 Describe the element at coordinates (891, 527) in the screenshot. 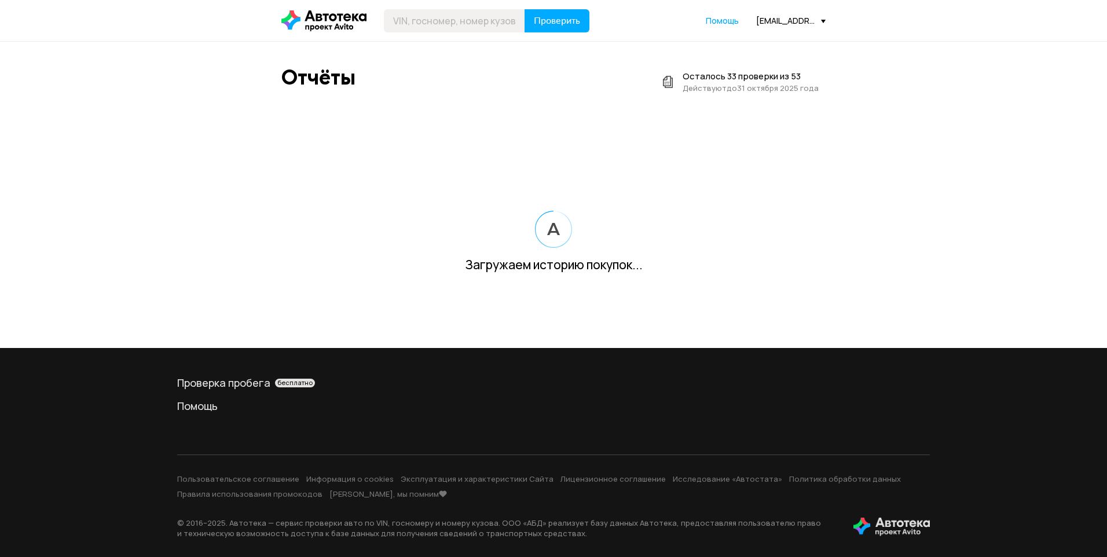

I see `img: tWS6KzJlK1XUpy65r7uaHVIs4JI6Dha8Nraz9T2hA03BhoCc4MtbvZCxBLwJIh+mQSIAkLBJpqMoKVdP8sONaFJLCz6I0+pu7...` at that location.